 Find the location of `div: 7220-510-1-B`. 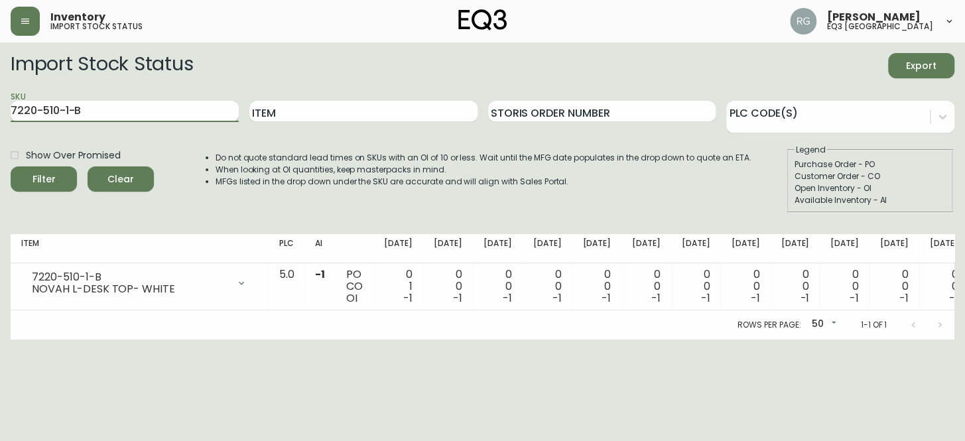

div: 7220-510-1-B is located at coordinates (130, 277).